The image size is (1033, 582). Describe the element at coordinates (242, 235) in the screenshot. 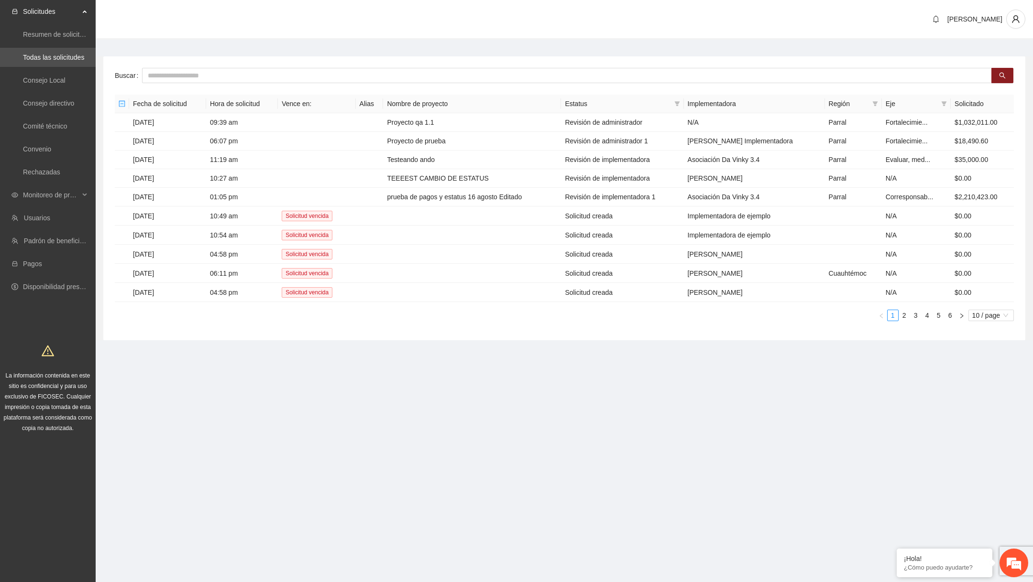

I see `td: 10:54 am` at that location.